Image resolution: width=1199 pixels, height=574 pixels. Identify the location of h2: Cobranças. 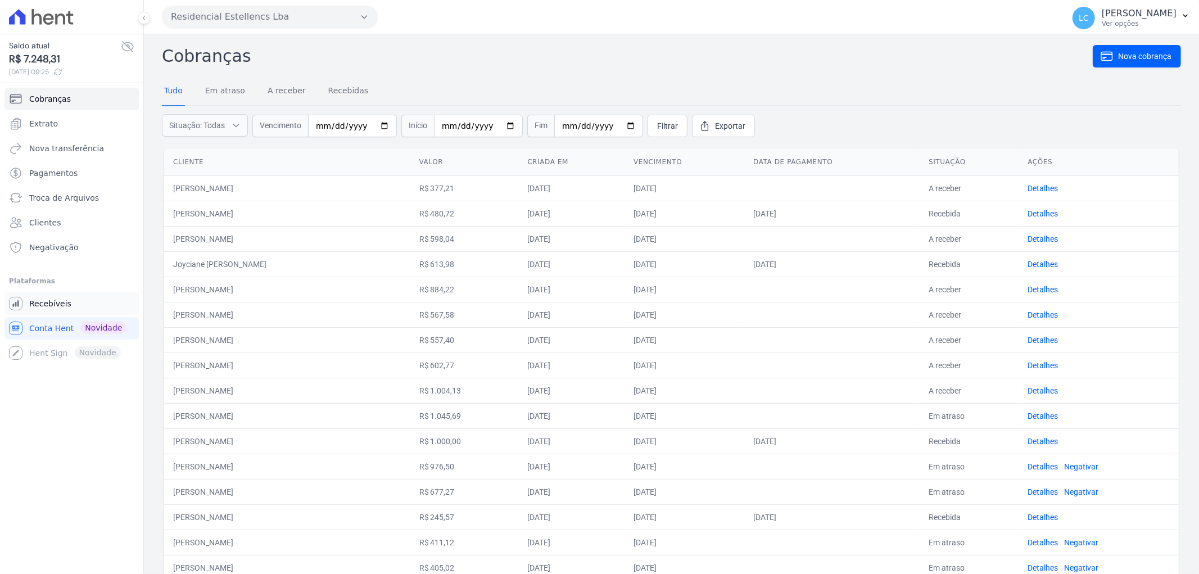
(628, 56).